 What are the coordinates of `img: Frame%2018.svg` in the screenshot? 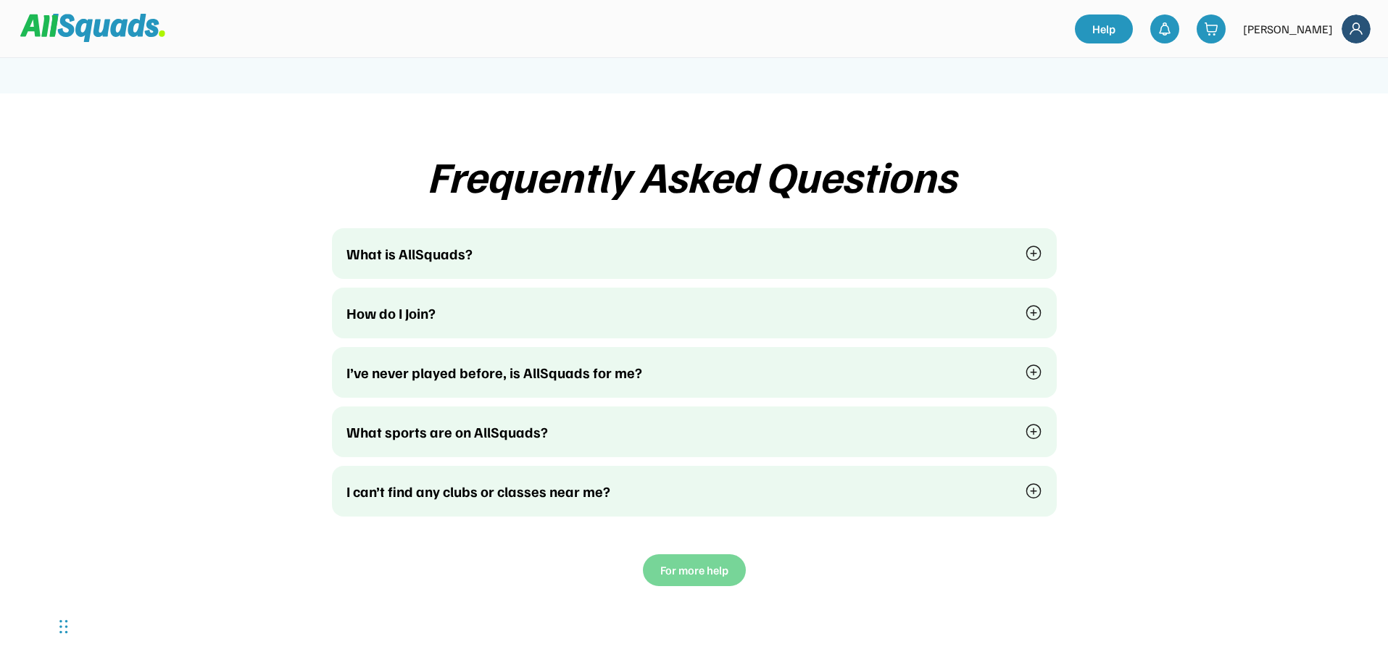 It's located at (1356, 29).